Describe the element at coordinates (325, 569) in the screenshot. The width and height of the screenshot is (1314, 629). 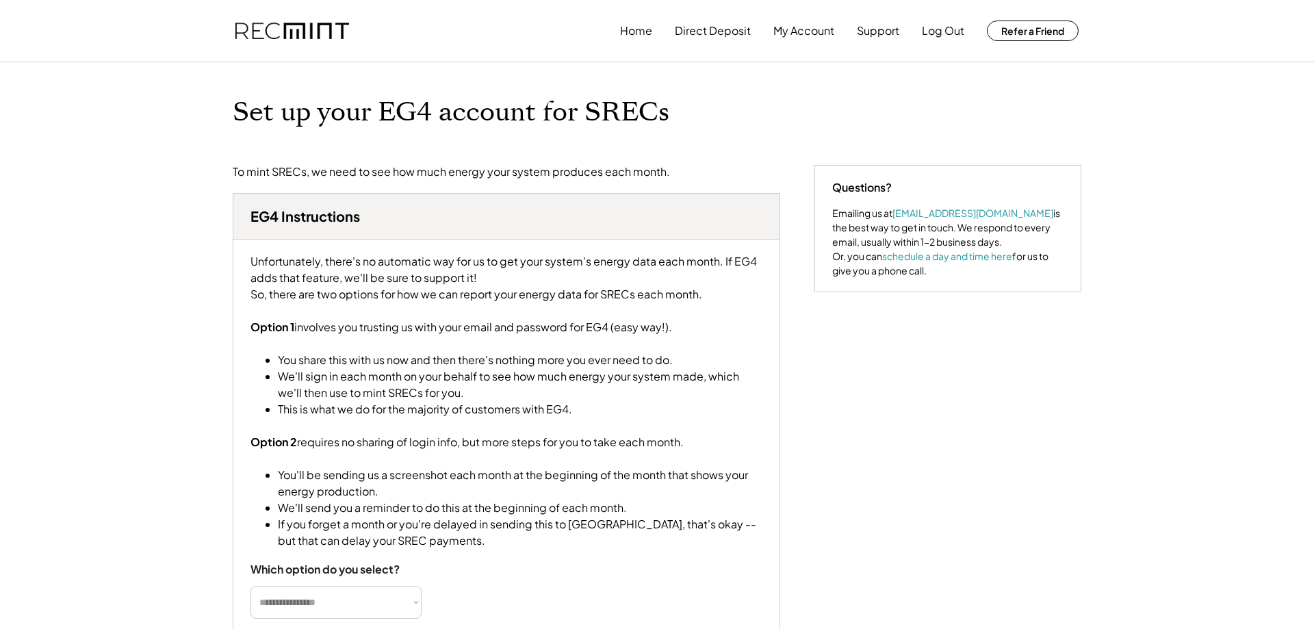
I see `div: Which option do you select?` at that location.